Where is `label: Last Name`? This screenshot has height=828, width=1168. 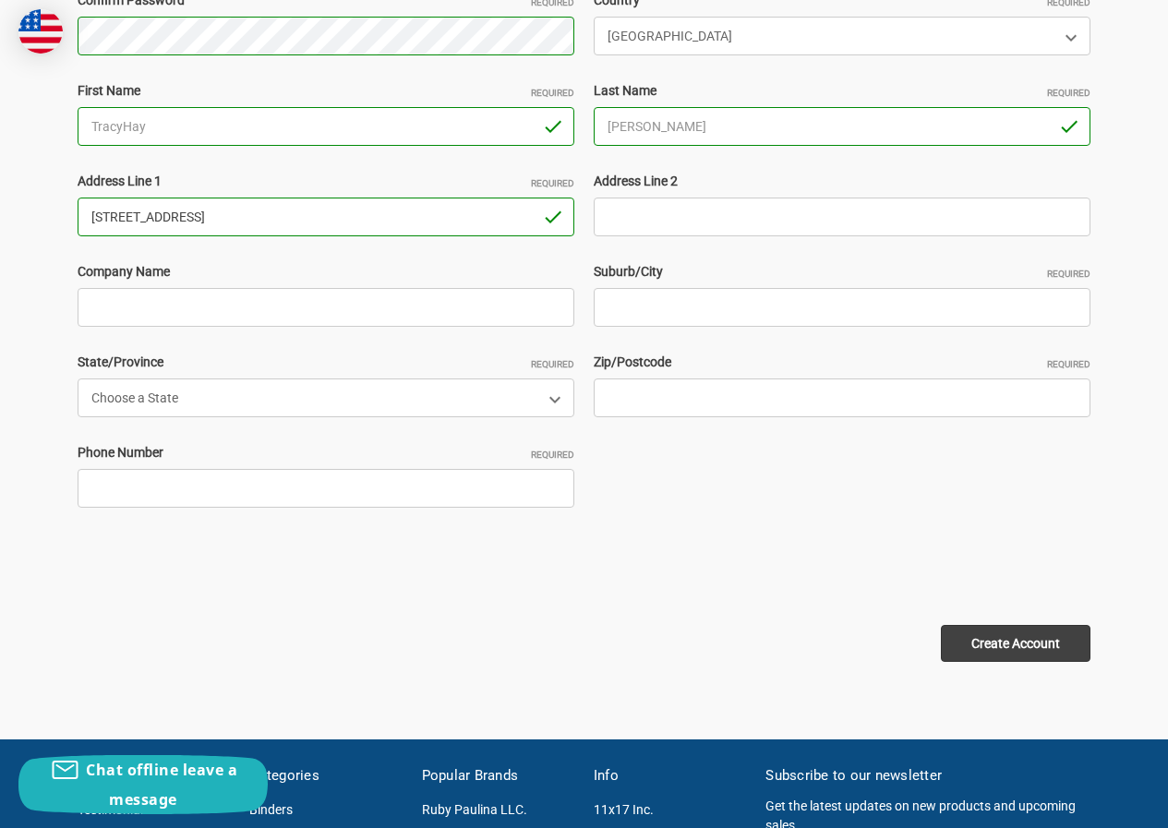 label: Last Name is located at coordinates (842, 91).